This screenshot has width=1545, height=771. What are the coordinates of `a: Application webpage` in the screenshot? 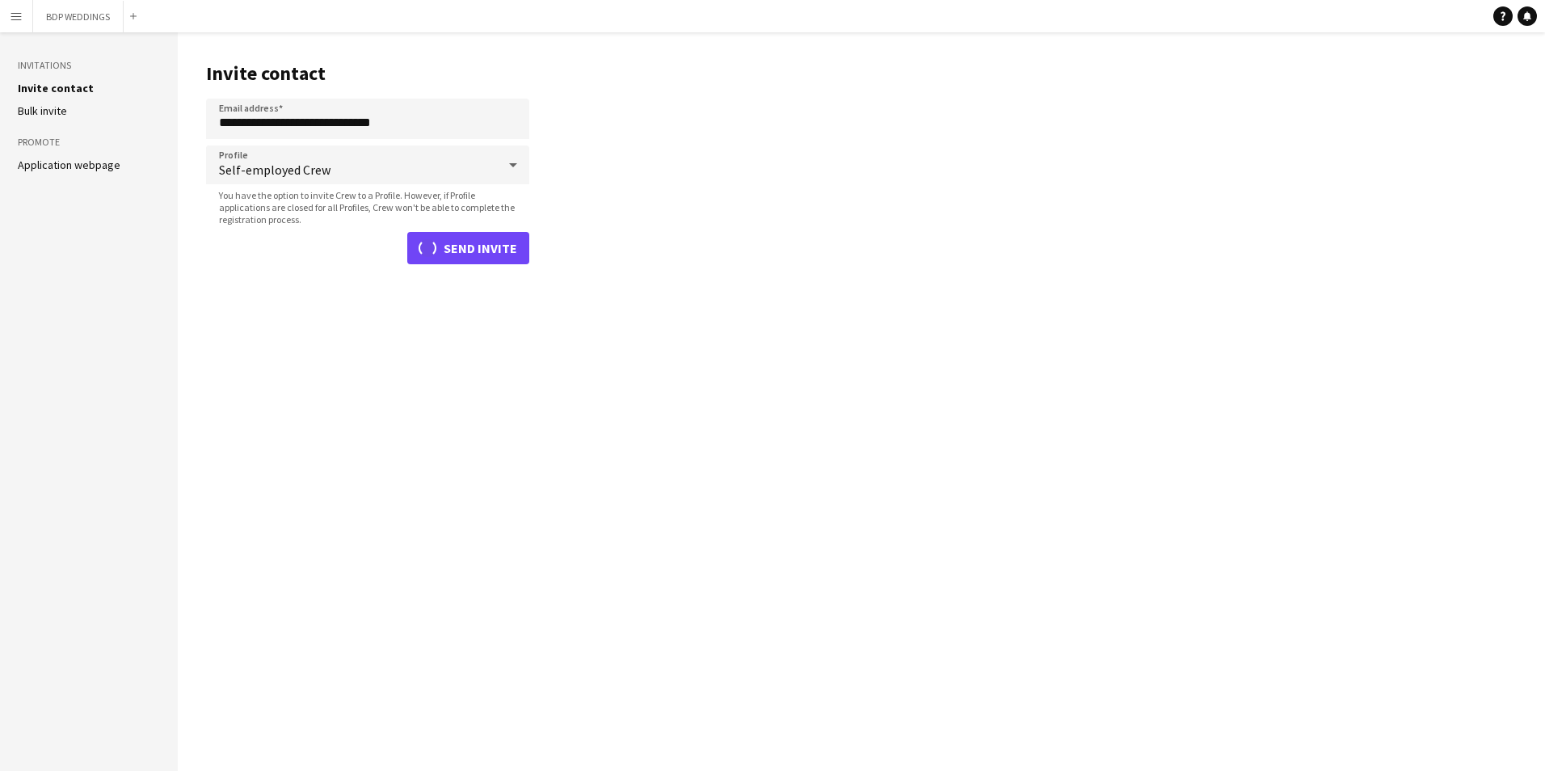 It's located at (69, 165).